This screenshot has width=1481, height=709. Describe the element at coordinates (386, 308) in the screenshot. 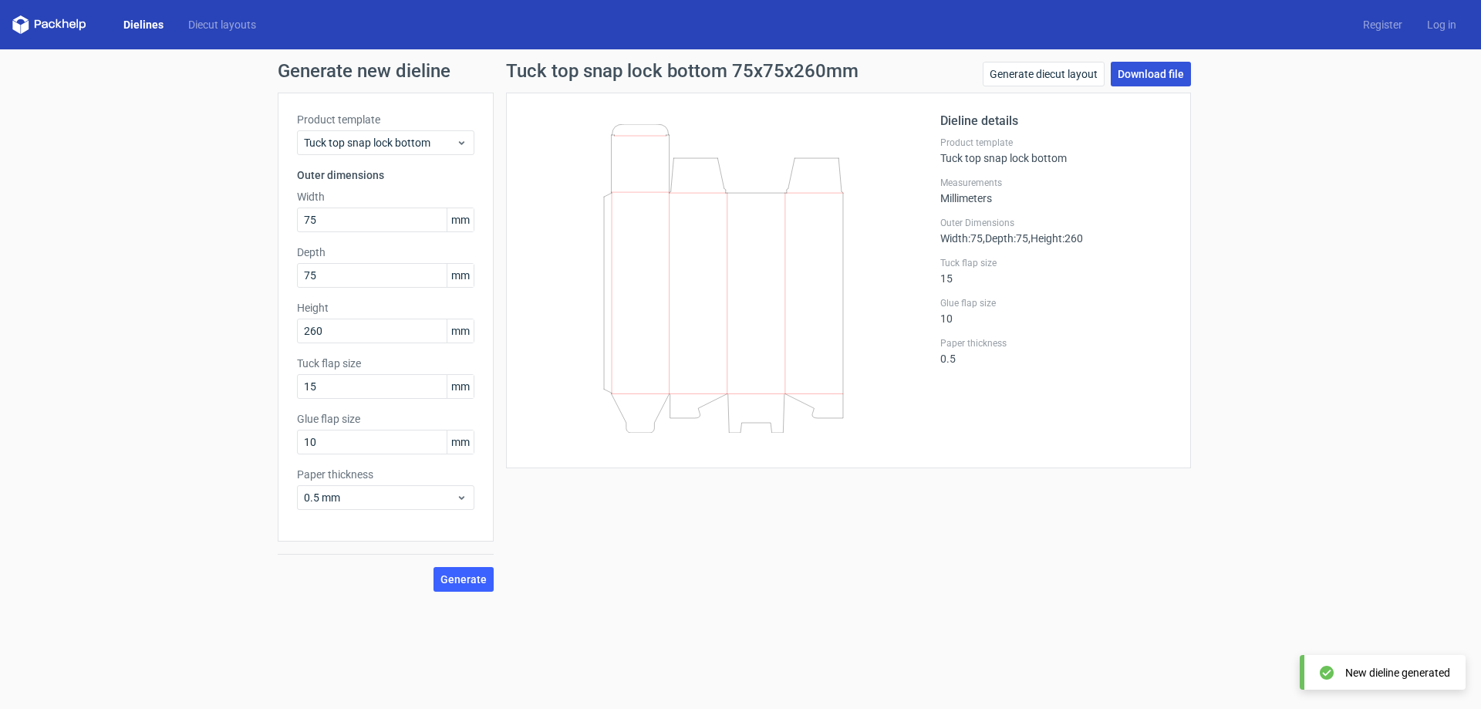

I see `label: Height` at that location.